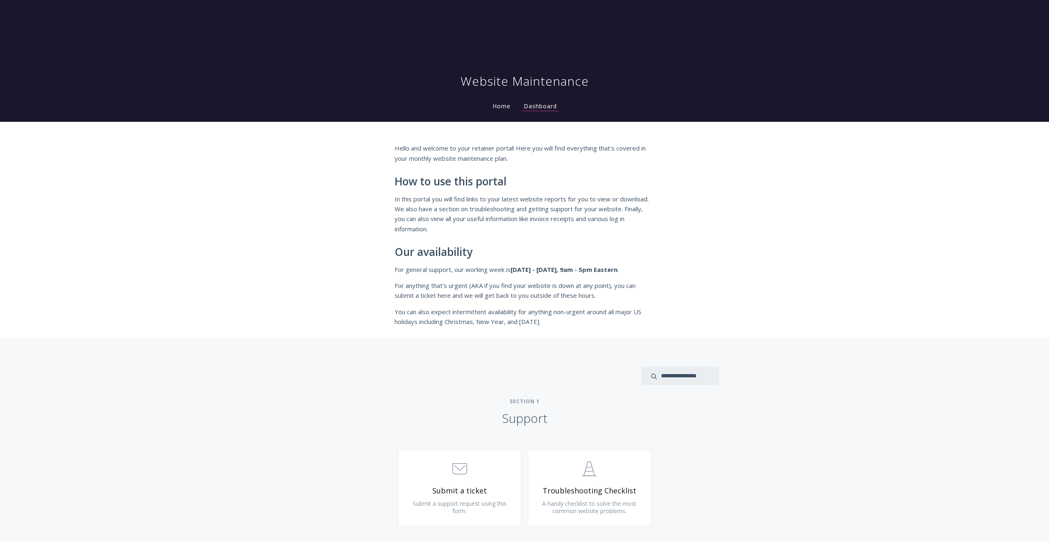  I want to click on h2: Our availability, so click(525, 252).